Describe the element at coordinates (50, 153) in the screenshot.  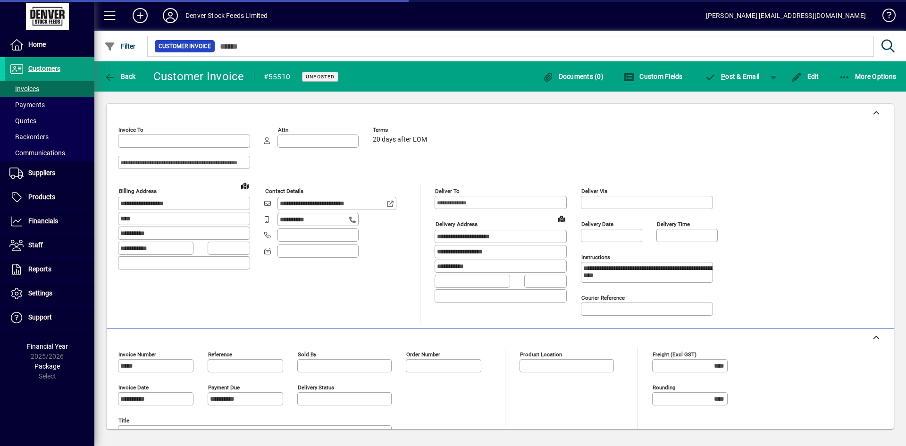
I see `a: Communications` at that location.